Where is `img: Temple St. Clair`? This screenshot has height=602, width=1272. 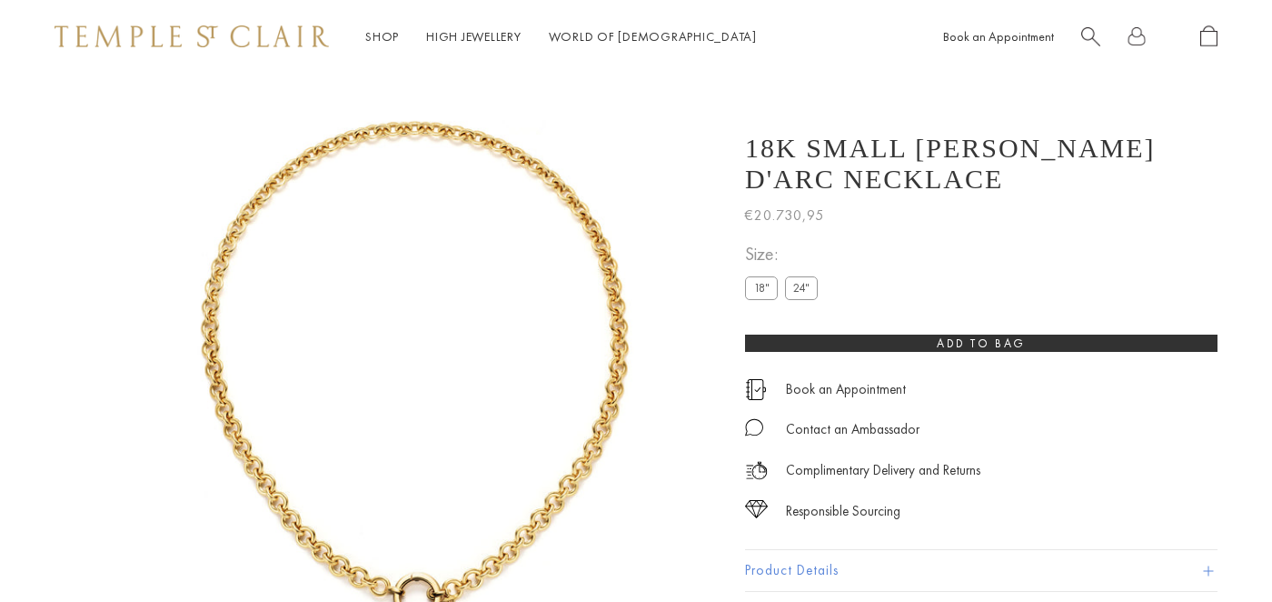
img: Temple St. Clair is located at coordinates (192, 36).